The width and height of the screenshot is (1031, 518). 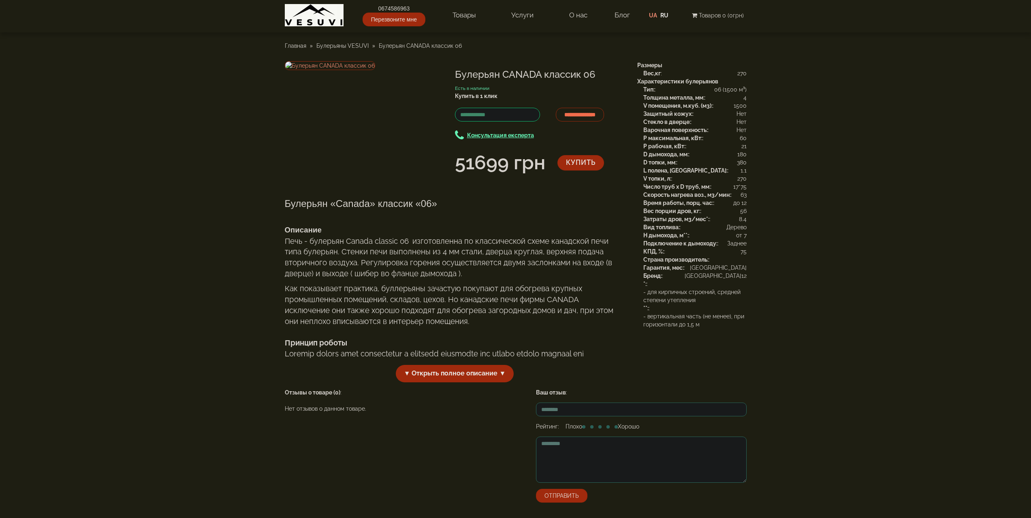 I want to click on span: Главная, so click(x=295, y=46).